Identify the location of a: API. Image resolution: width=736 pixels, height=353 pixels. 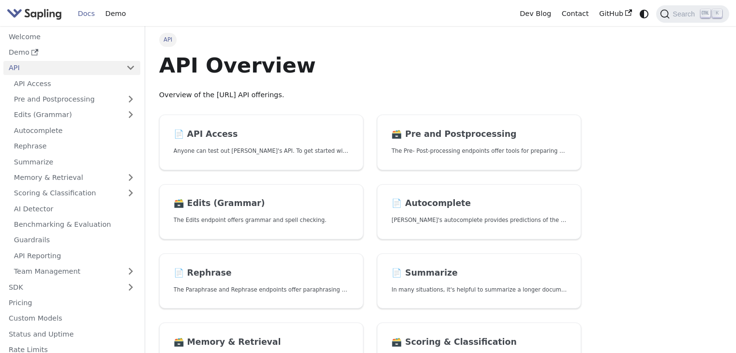
(62, 68).